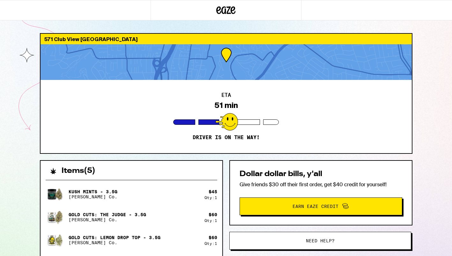 The image size is (452, 256). What do you see at coordinates (226, 95) in the screenshot?
I see `h2: ETA` at bounding box center [226, 95].